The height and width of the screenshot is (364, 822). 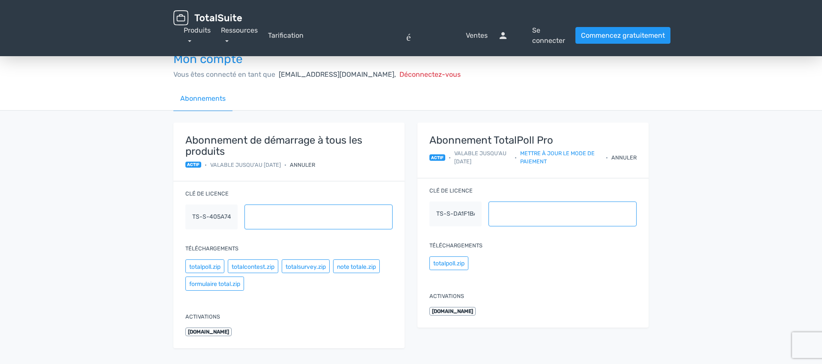 What do you see at coordinates (383, 36) in the screenshot?
I see `font: question_réponse` at bounding box center [383, 36].